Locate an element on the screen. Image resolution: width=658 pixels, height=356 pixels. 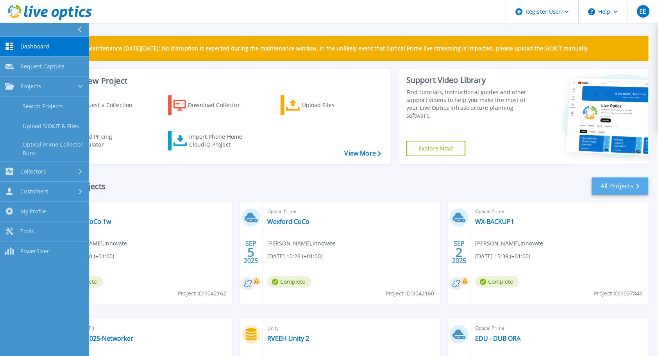
div: Support Video Library is located at coordinates (469, 80).